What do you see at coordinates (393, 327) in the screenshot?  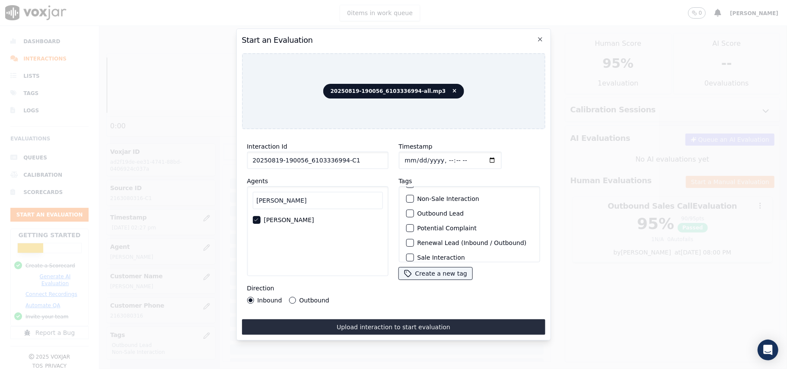 I see `button: Upload interaction to start evaluation` at bounding box center [393, 327].